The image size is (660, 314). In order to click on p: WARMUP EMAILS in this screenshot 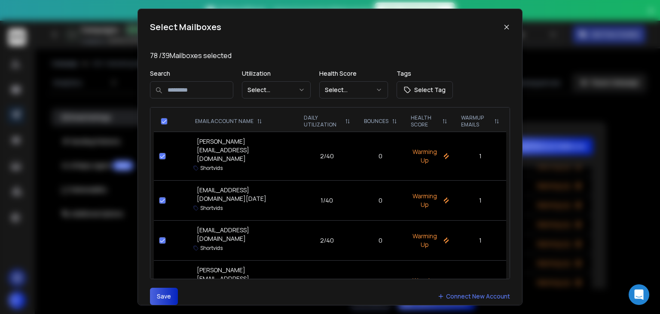, I will do `click(476, 121)`.